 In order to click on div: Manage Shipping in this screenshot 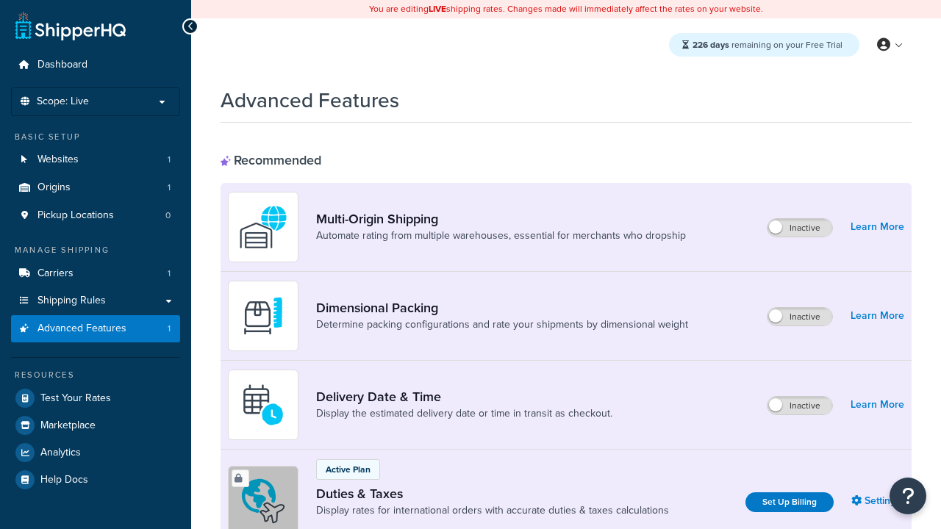, I will do `click(96, 250)`.